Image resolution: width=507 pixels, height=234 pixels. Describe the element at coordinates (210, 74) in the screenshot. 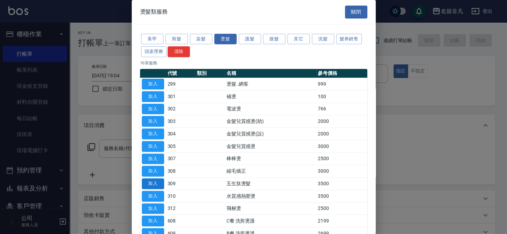

I see `th: 類別` at that location.